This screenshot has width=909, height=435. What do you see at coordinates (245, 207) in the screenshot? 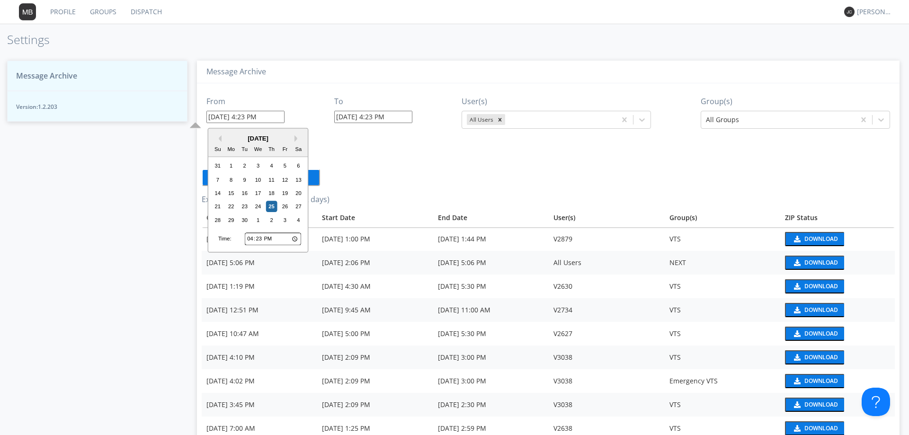
I see `div: Choose Tuesday, September 23rd, 2025` at bounding box center [245, 207].